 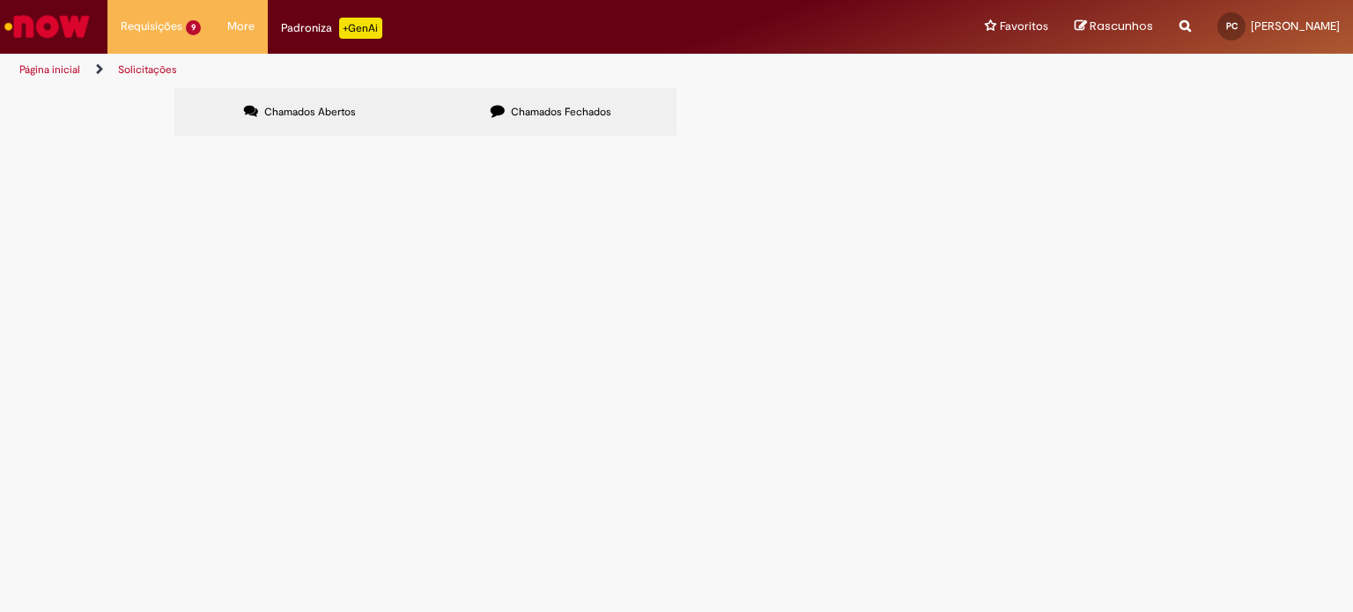 I want to click on div: Padroniza, so click(x=331, y=28).